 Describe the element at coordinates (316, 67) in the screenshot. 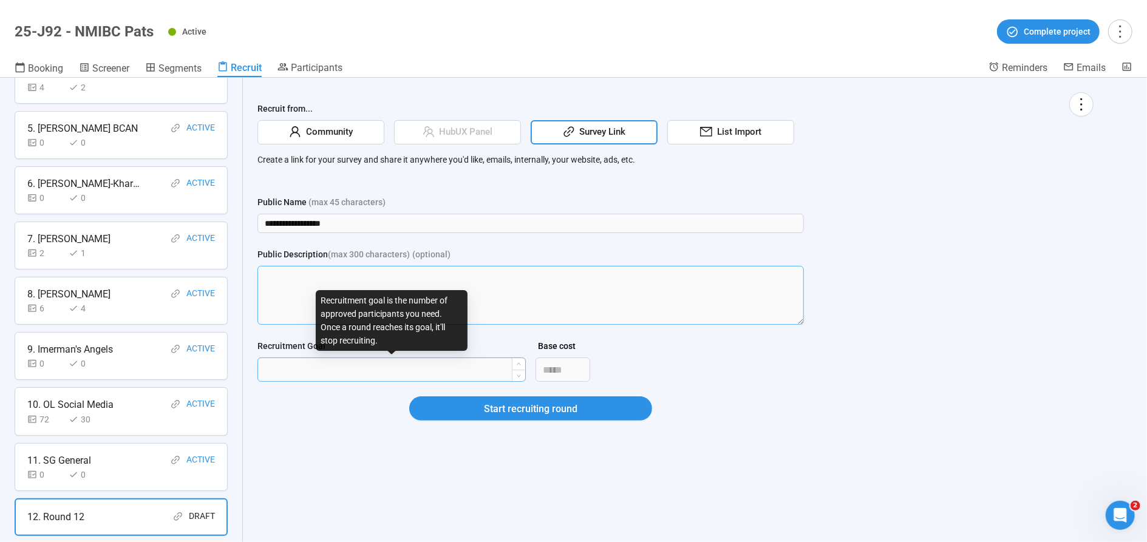

I see `span: Participants` at that location.